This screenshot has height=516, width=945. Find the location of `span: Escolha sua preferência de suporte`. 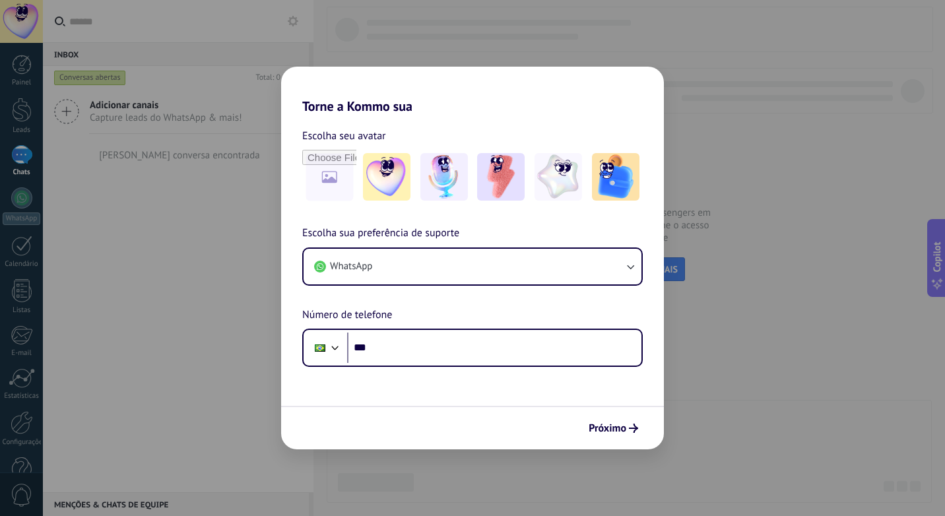

span: Escolha sua preferência de suporte is located at coordinates (381, 234).